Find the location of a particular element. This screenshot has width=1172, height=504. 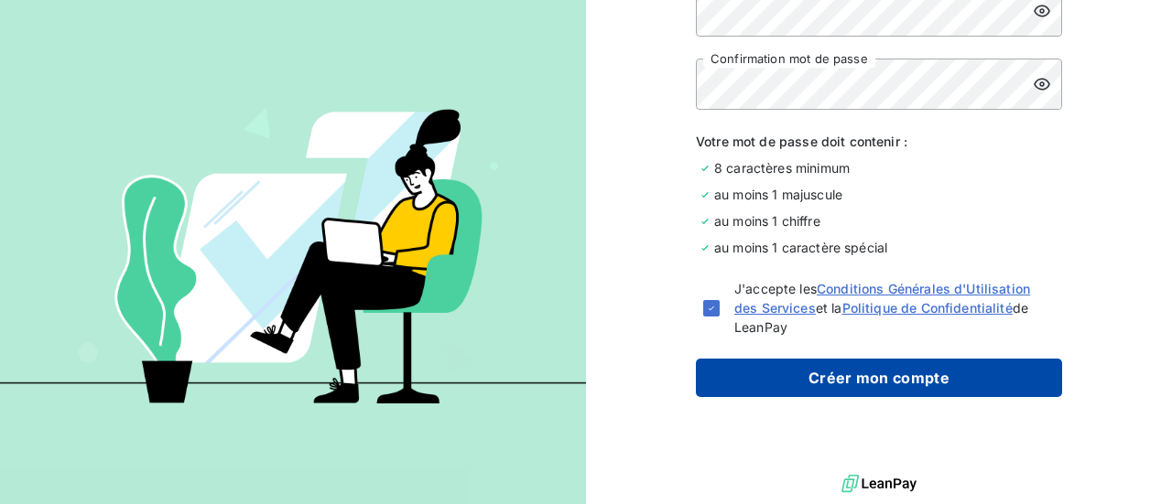

img: logo is located at coordinates (879, 484).